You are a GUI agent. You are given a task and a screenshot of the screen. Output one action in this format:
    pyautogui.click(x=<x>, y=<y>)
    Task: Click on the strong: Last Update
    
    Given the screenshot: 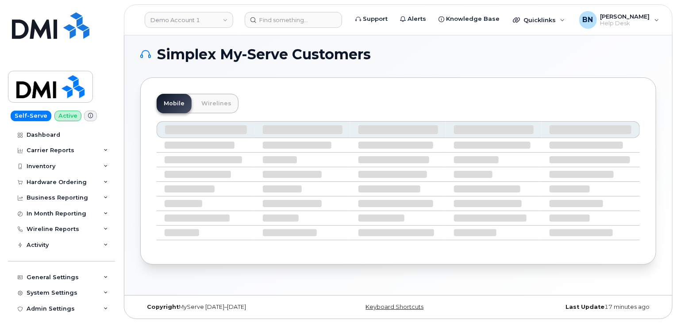 What is the action you would take?
    pyautogui.click(x=585, y=307)
    